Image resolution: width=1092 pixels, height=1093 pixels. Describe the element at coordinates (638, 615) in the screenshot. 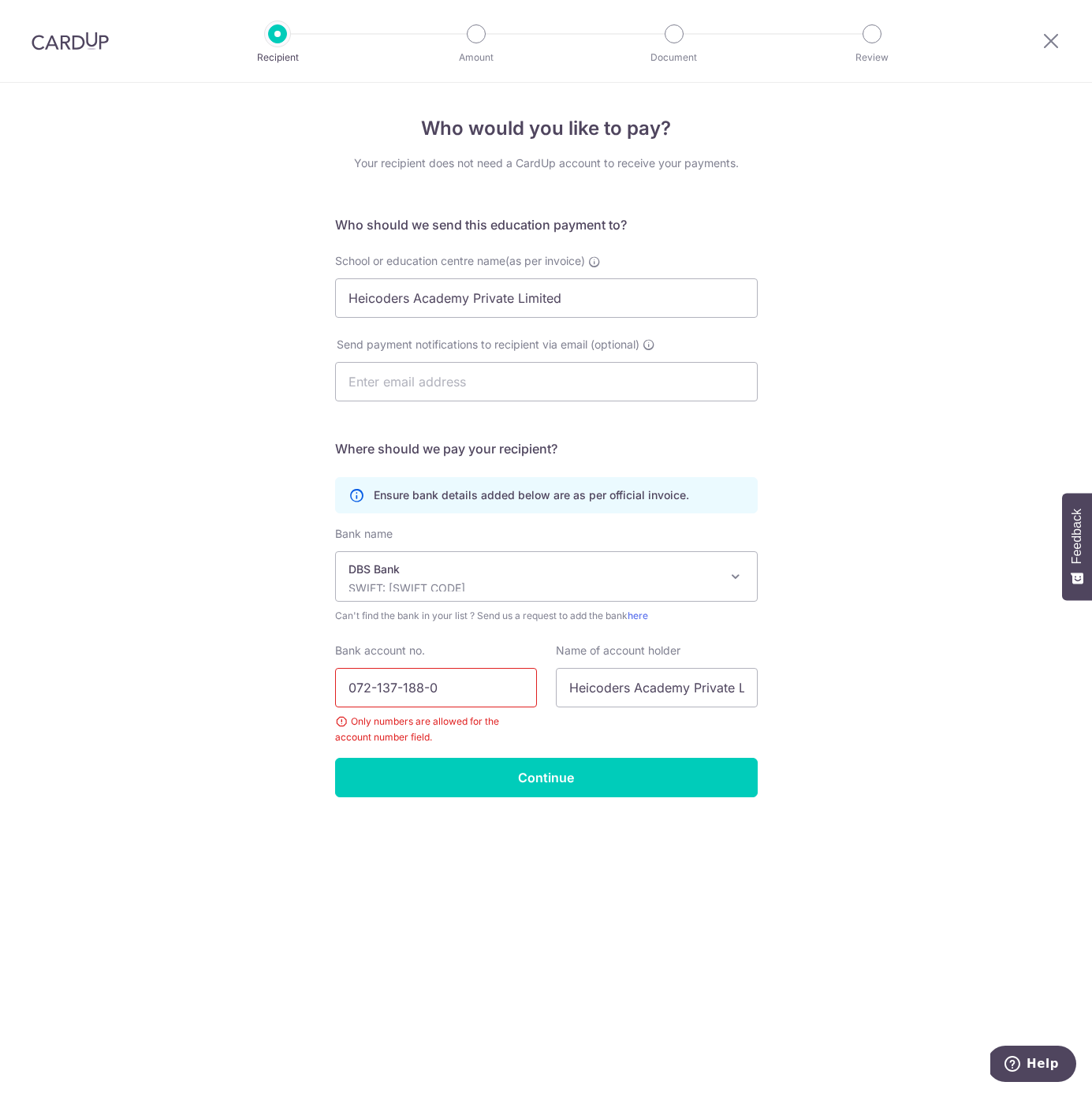

I see `a: here` at that location.